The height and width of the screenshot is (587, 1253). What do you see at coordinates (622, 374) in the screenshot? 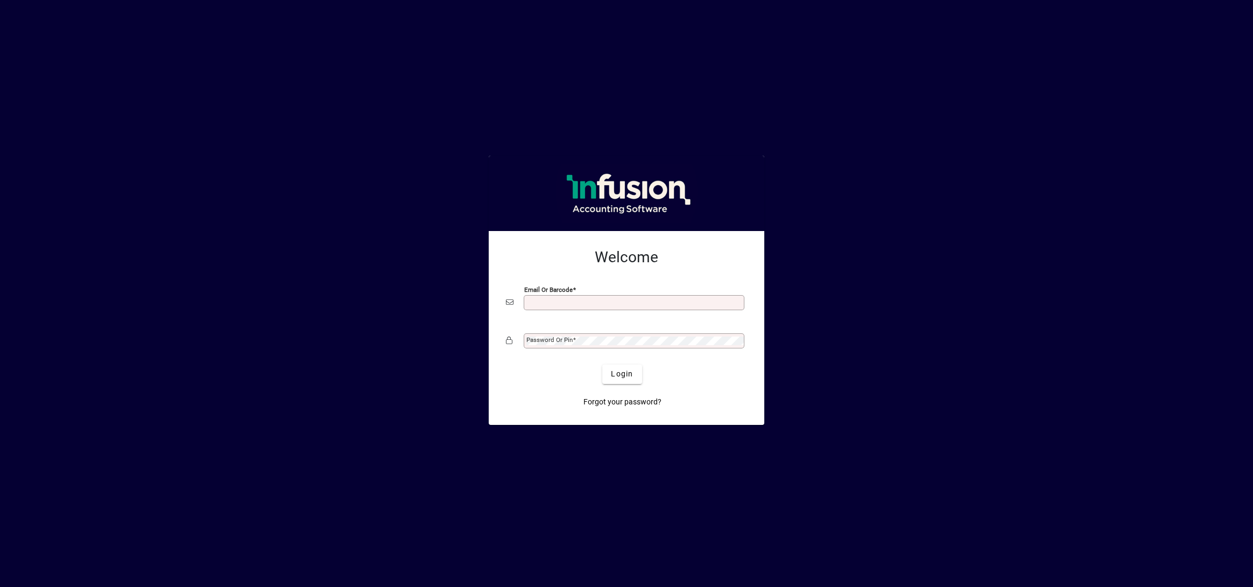
I see `span: Login` at bounding box center [622, 374].